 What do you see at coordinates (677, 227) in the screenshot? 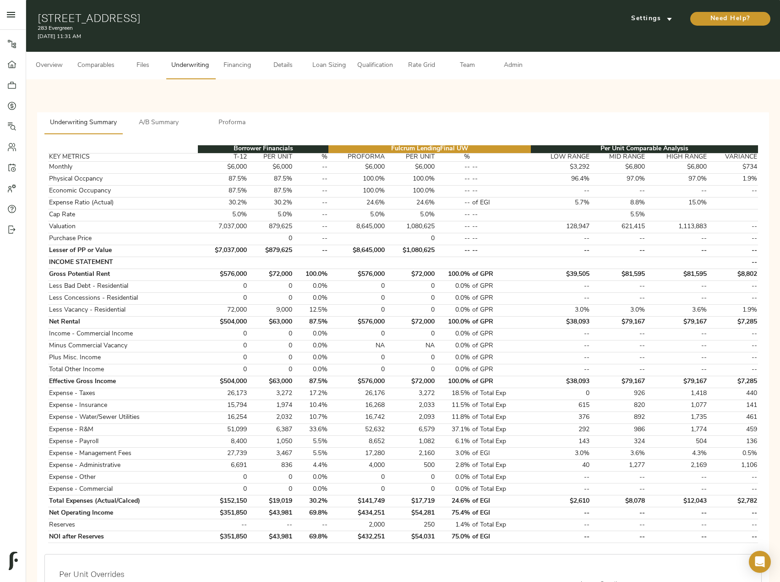
I see `td: 1,113,883` at bounding box center [677, 227].